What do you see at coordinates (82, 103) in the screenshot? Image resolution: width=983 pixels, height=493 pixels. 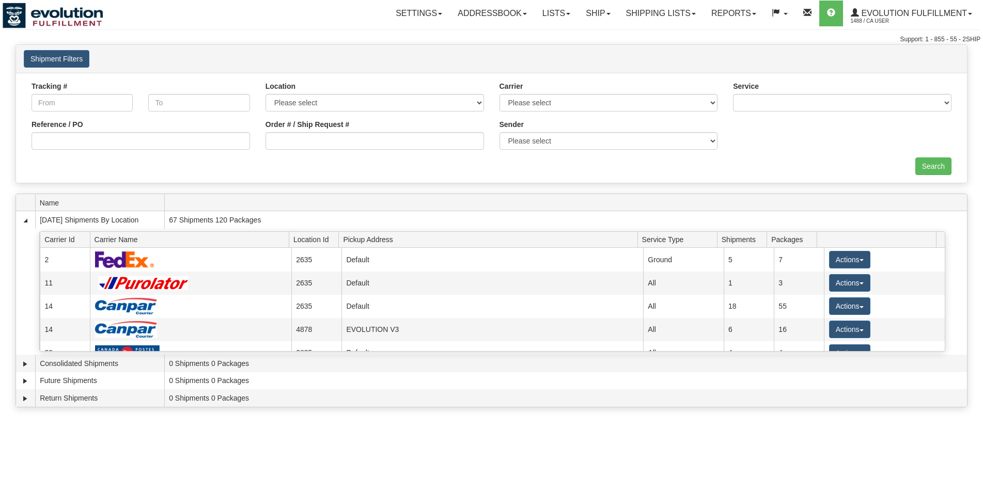 I see `input: From` at bounding box center [82, 103].